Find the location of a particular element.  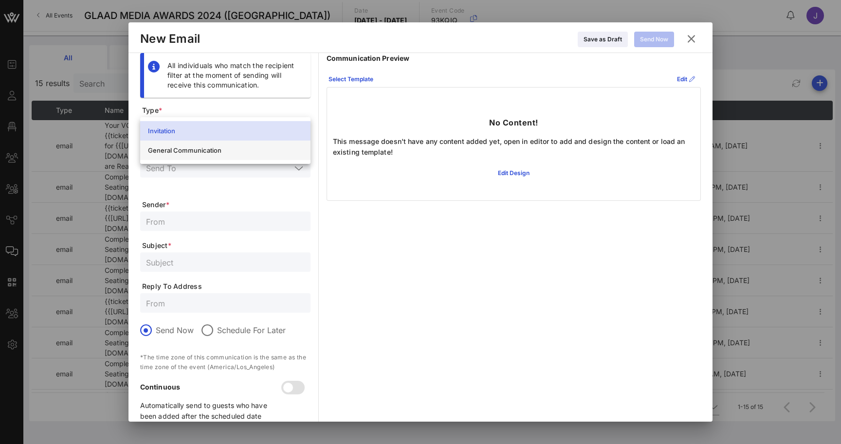

div: Send Now is located at coordinates (654, 39).